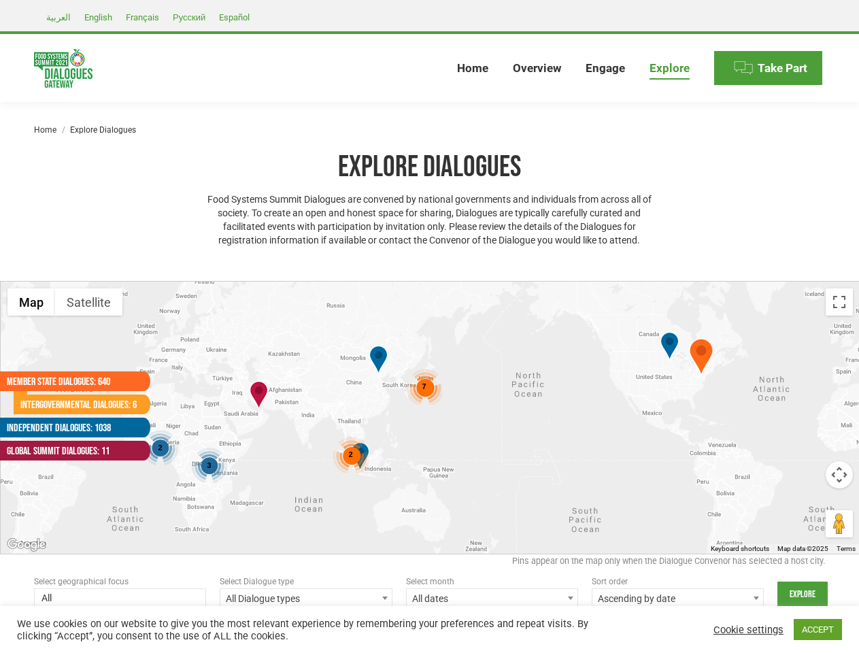 This screenshot has width=859, height=653. Describe the element at coordinates (803, 548) in the screenshot. I see `span: Map data ©2025` at that location.